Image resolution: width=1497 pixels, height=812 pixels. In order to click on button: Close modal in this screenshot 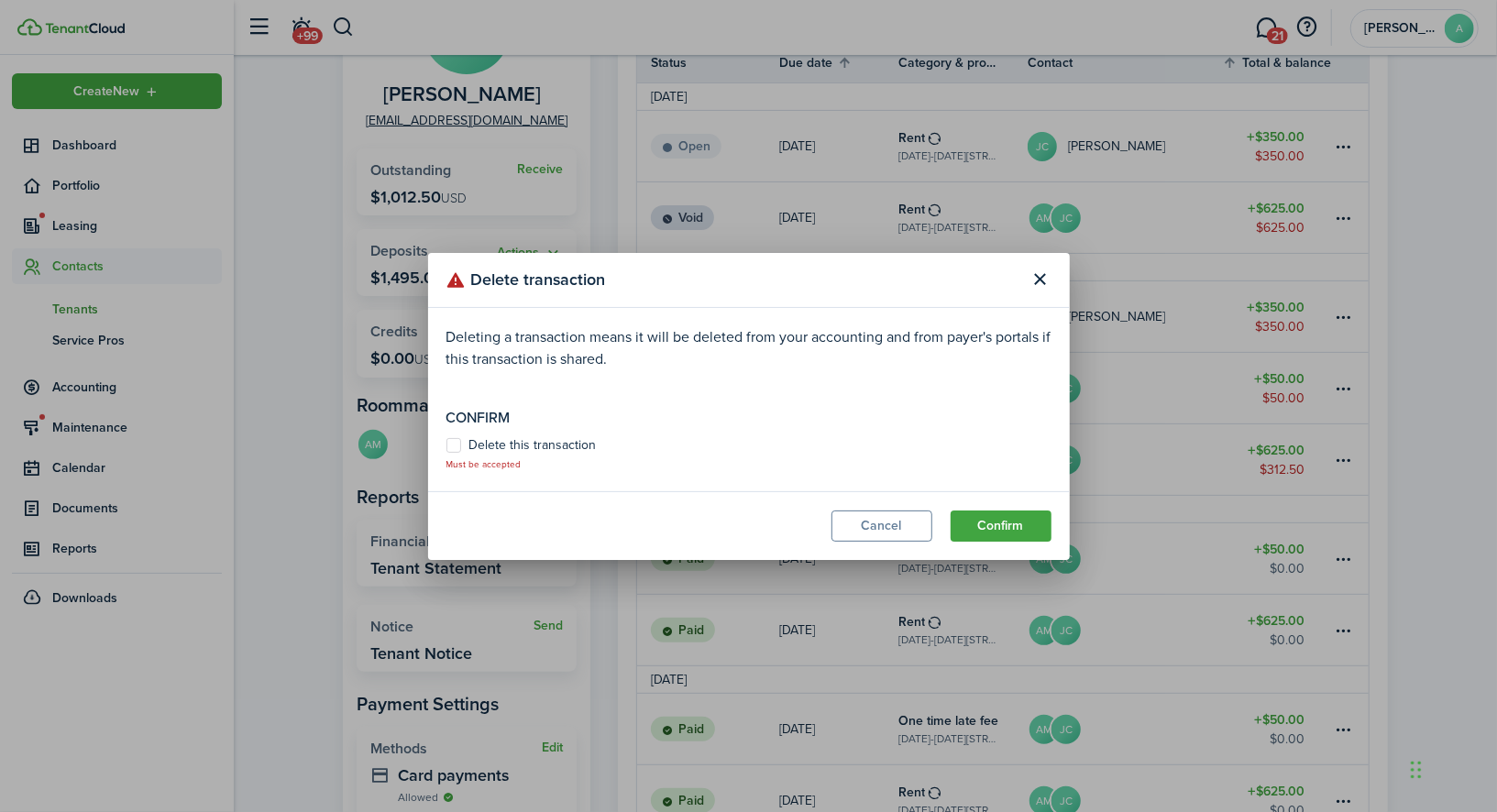, I will do `click(1041, 279)`.